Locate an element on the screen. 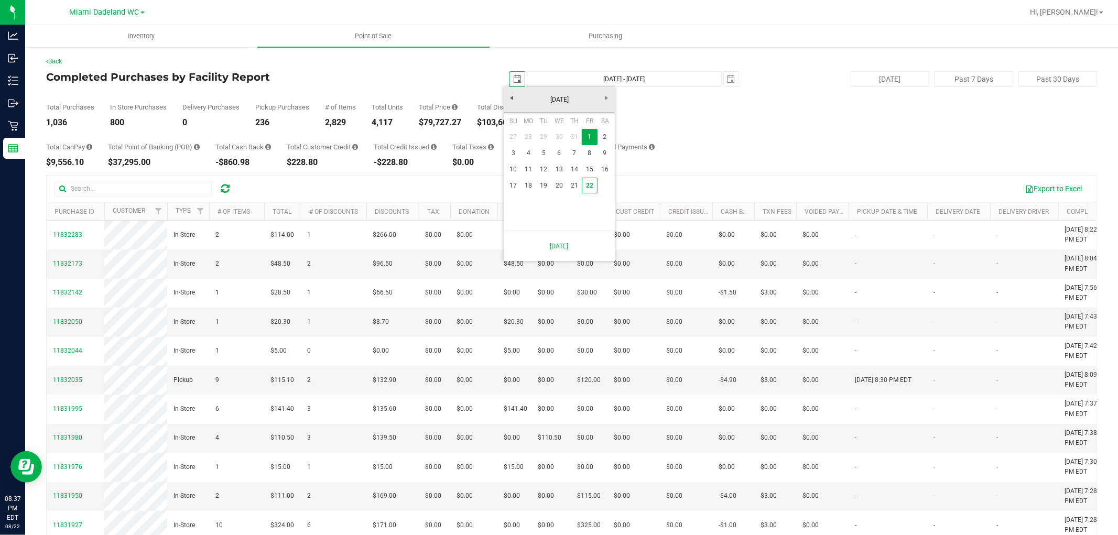 The height and width of the screenshot is (535, 1118). span: $114.00 is located at coordinates (282, 235).